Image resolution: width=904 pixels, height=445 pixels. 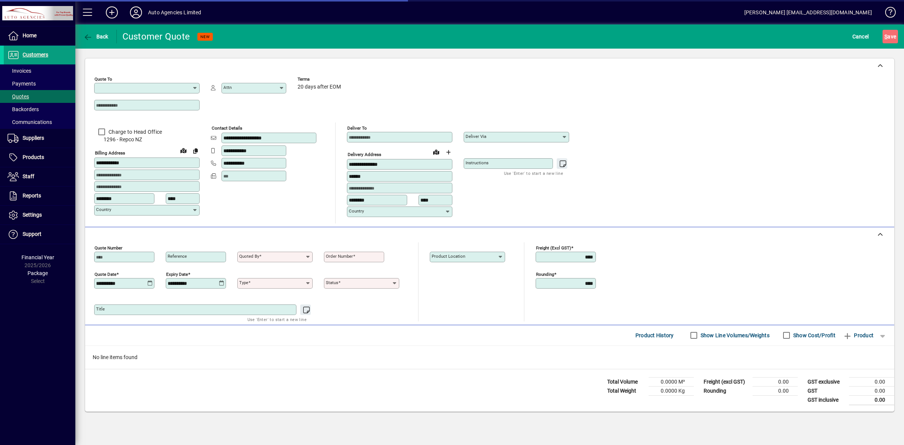 What do you see at coordinates (33, 138) in the screenshot?
I see `span: Suppliers` at bounding box center [33, 138].